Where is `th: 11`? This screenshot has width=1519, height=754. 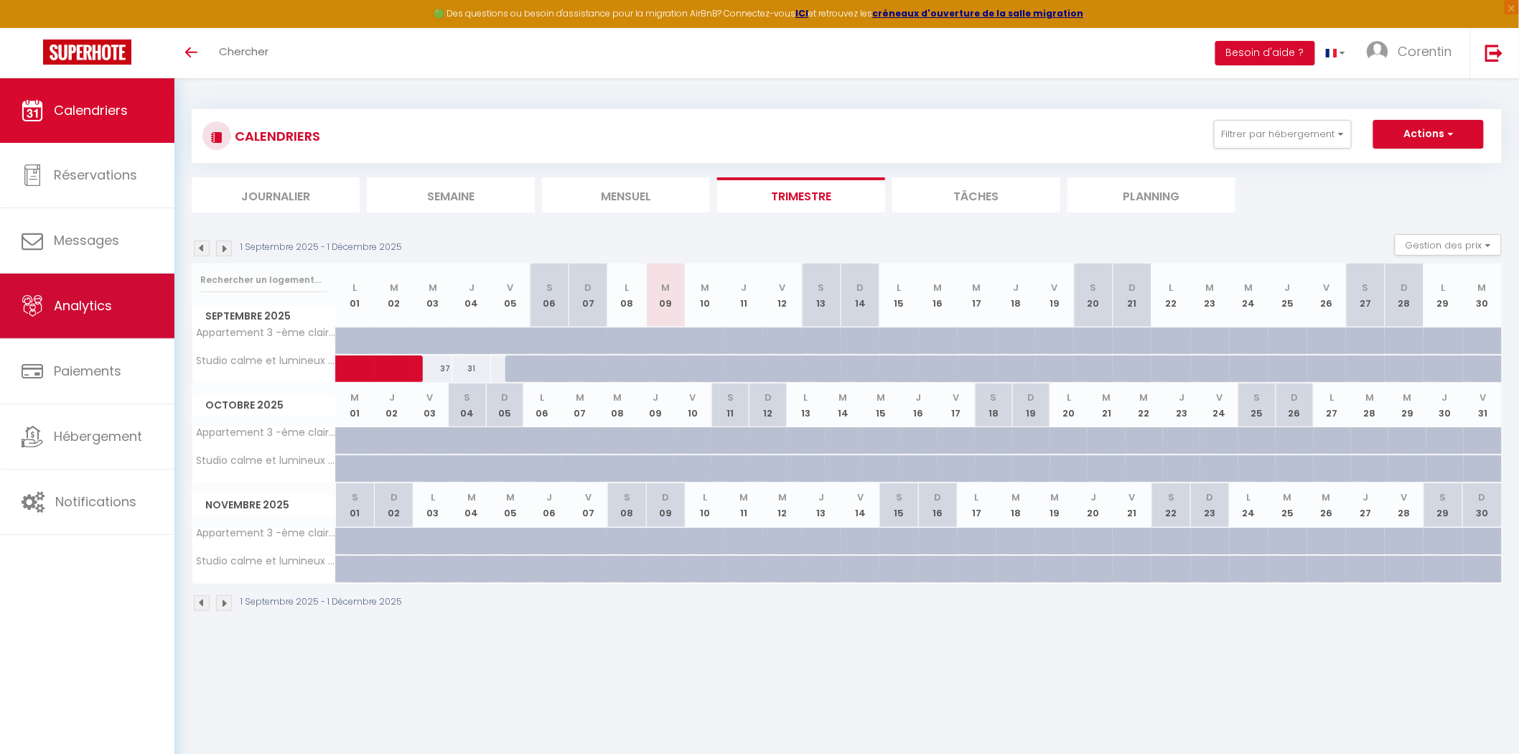 th: 11 is located at coordinates (744, 295).